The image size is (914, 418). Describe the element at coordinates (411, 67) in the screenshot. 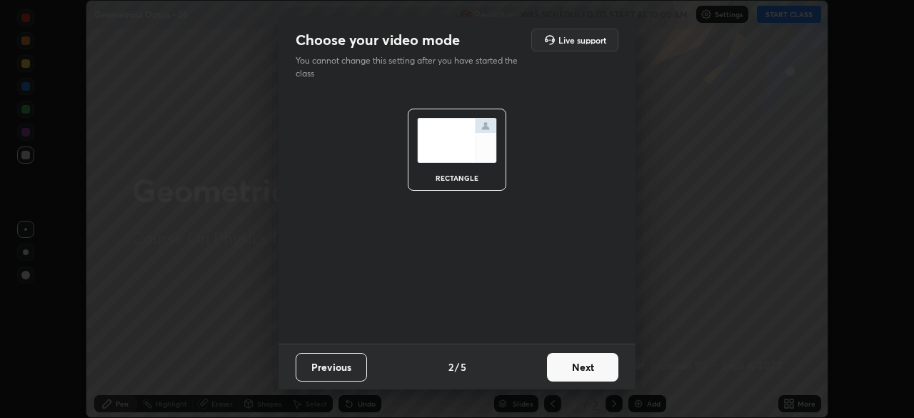

I see `p: You cannot change this setting after you have started the class` at that location.